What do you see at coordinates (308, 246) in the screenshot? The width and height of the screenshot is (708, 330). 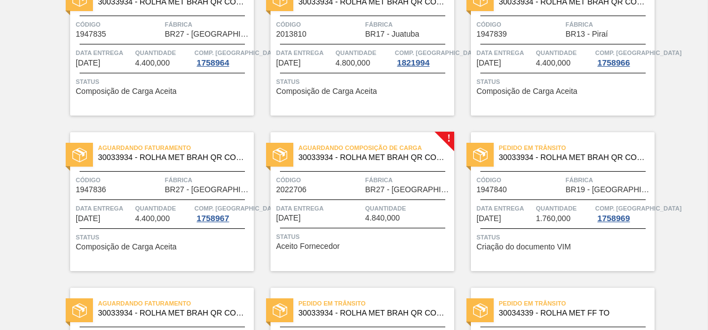 I see `span: Aceito Fornecedor` at bounding box center [308, 246].